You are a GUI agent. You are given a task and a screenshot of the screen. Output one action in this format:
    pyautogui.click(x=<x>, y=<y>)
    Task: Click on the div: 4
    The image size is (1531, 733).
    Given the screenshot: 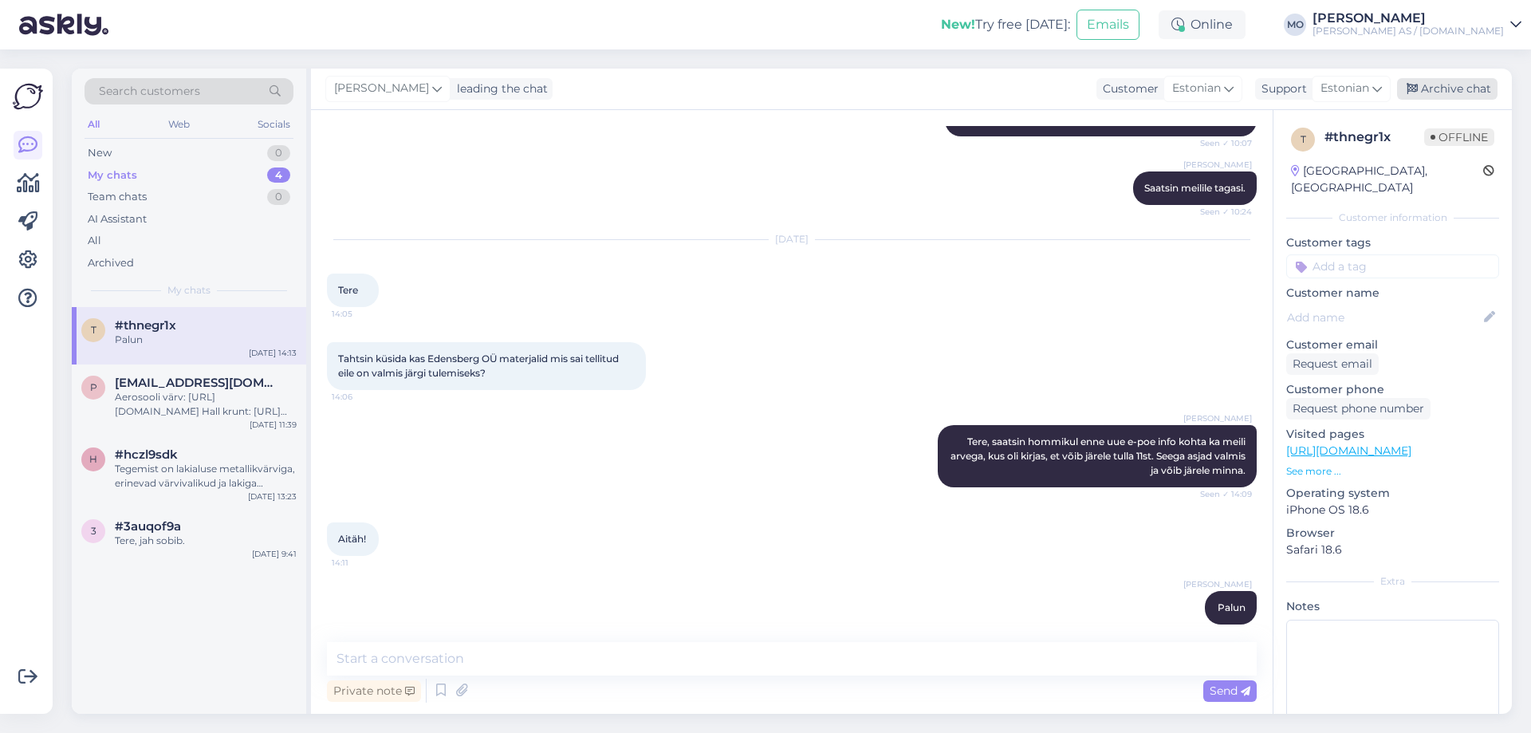 What is the action you would take?
    pyautogui.click(x=278, y=175)
    